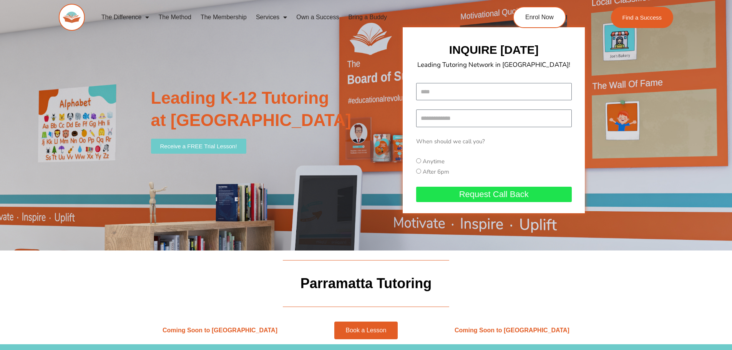 This screenshot has height=350, width=732. What do you see at coordinates (199, 146) in the screenshot?
I see `span: Receive a FREE Trial Lesson!` at bounding box center [199, 146].